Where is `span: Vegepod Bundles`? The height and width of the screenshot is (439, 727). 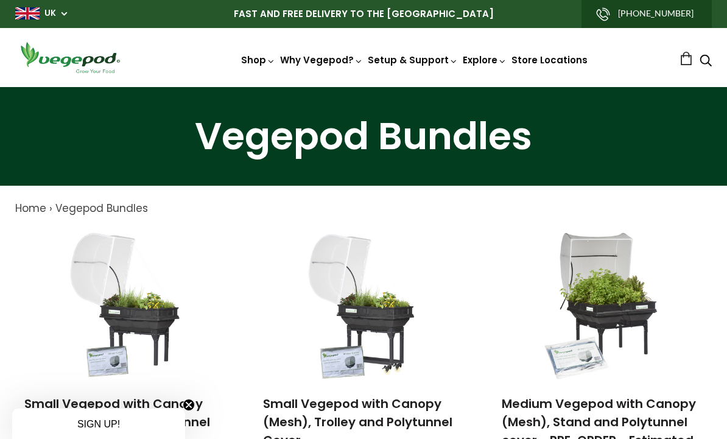
span: Vegepod Bundles is located at coordinates (102, 208).